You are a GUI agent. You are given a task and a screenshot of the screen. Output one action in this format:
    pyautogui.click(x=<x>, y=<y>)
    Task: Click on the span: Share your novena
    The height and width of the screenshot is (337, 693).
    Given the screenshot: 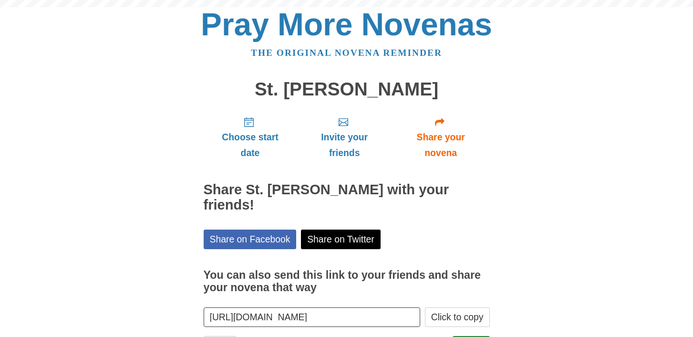 What is the action you would take?
    pyautogui.click(x=441, y=145)
    